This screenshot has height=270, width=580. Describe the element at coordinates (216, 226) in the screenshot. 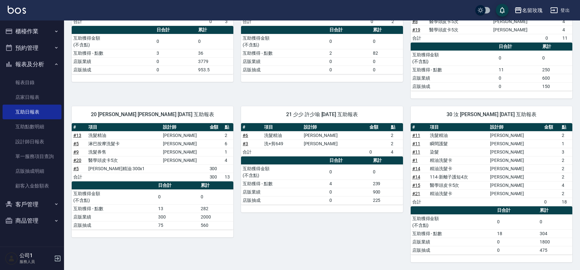

I see `td: 560` at that location.